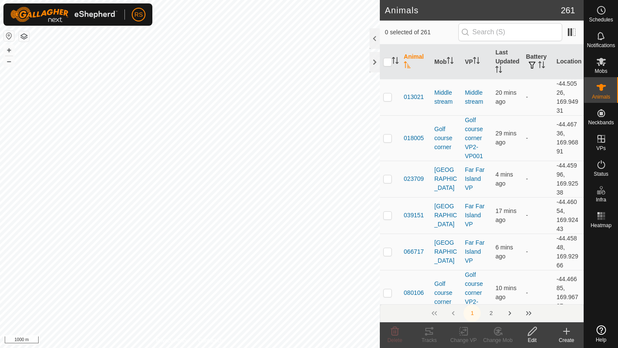  I want to click on a: Contact Us, so click(211, 341).